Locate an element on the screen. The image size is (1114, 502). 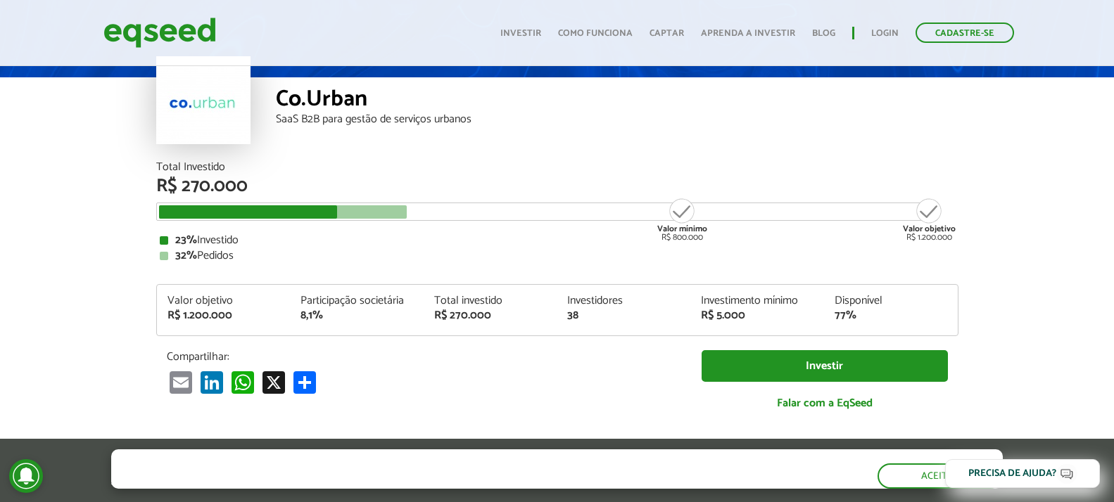
a: Captar is located at coordinates (666, 33).